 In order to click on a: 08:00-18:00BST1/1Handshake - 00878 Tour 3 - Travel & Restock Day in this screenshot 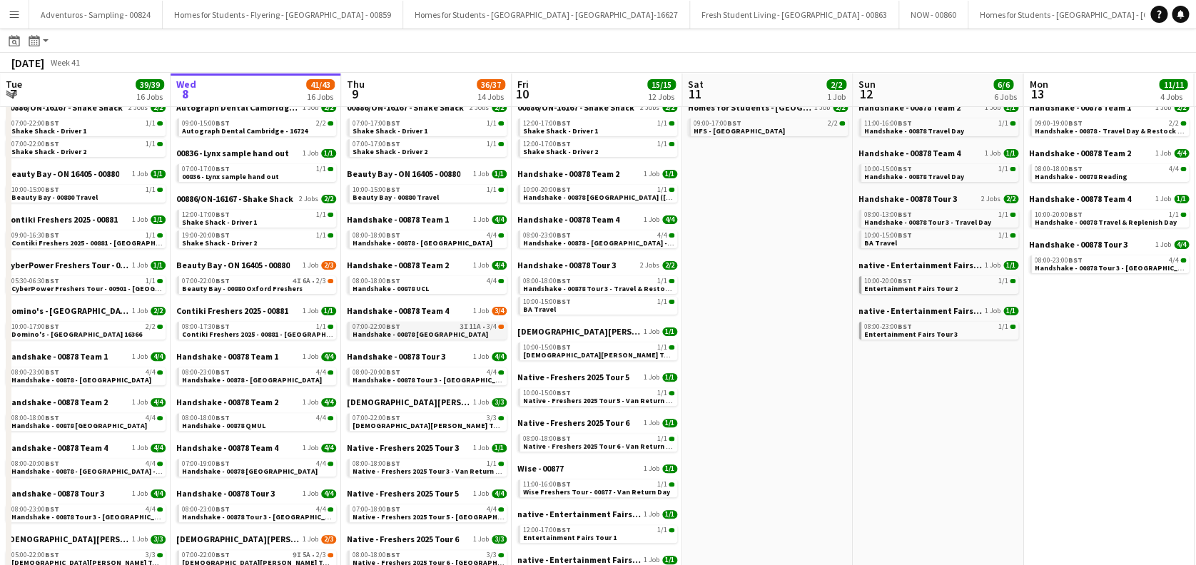, I will do `click(599, 284)`.